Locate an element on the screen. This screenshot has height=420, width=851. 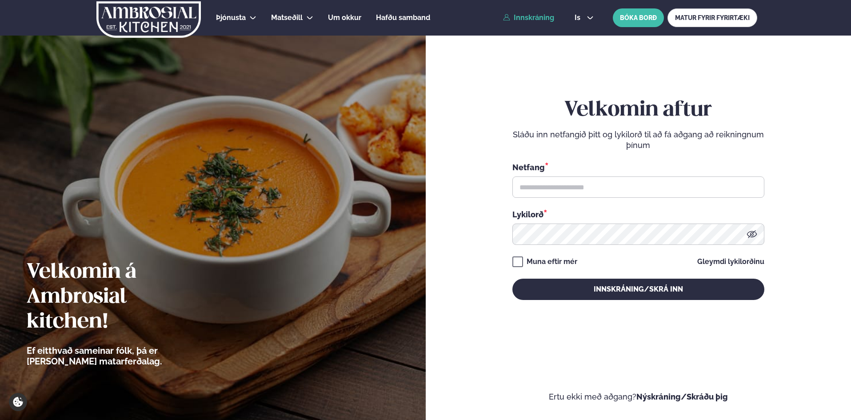
a: MATUR FYRIR FYRIRTÆKI is located at coordinates (712, 18).